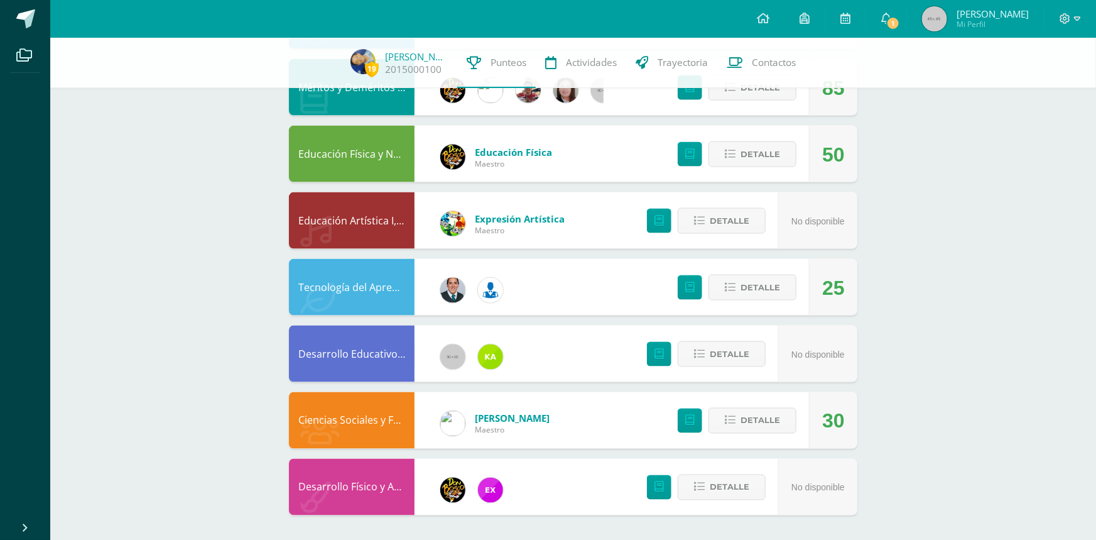 This screenshot has width=1096, height=540. What do you see at coordinates (528, 90) in the screenshot?
I see `img: cb93aa548b99414539690fcffb7d5efd.png` at bounding box center [528, 90].